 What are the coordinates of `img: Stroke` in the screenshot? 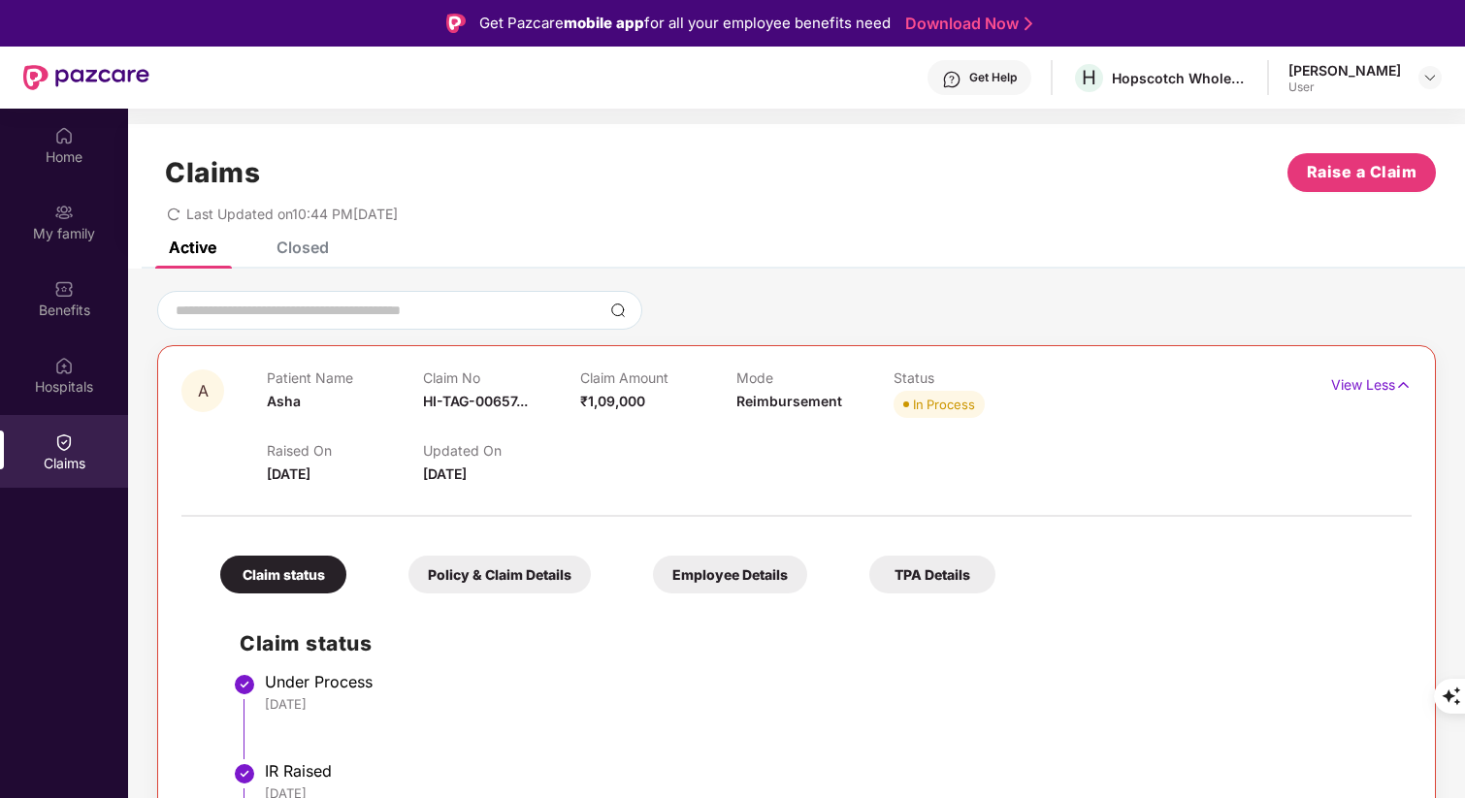 It's located at (1028, 23).